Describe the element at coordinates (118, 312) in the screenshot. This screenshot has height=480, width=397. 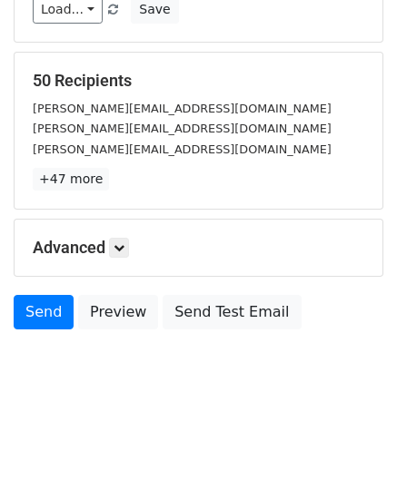
I see `a: Preview` at that location.